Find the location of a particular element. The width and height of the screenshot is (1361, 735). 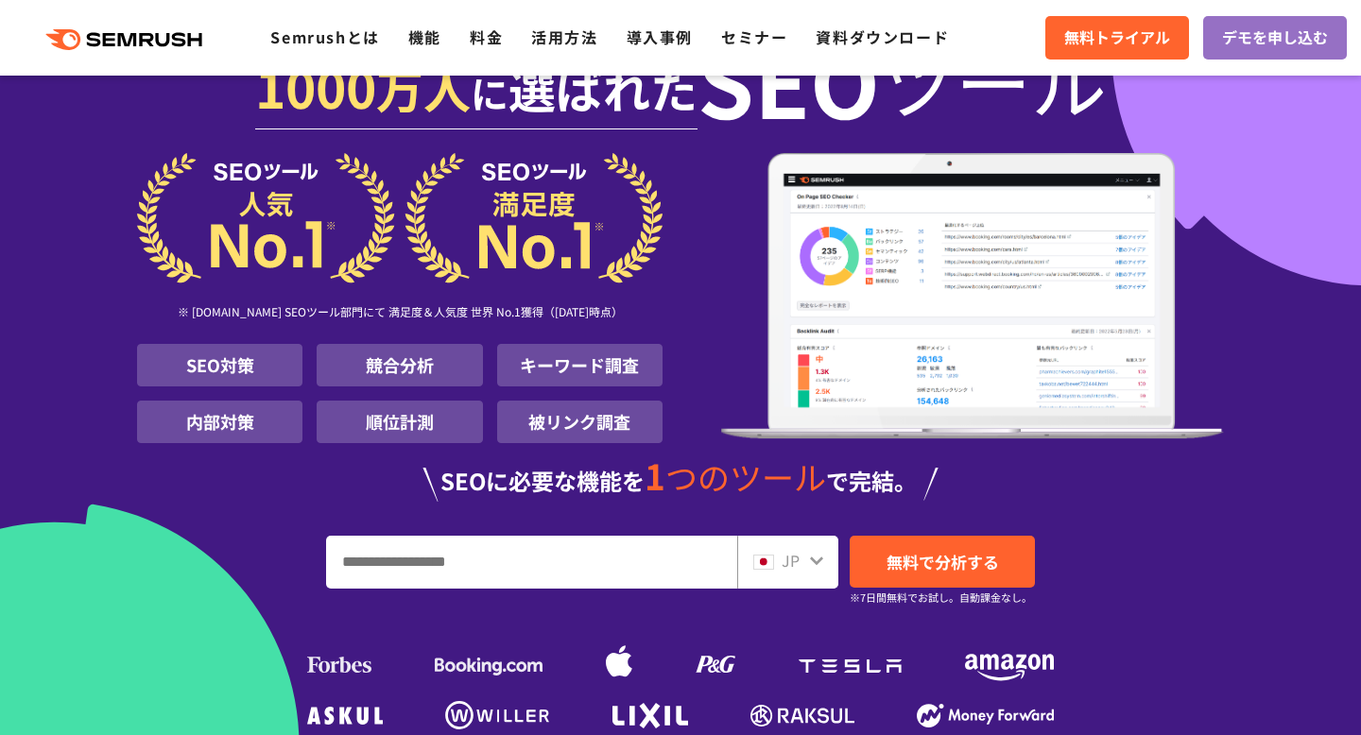

li: 内部対策 is located at coordinates (219, 421).